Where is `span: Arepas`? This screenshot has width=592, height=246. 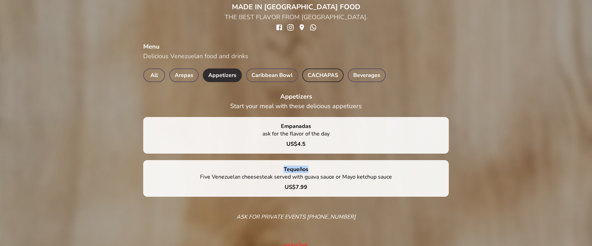
span: Arepas is located at coordinates (184, 75).